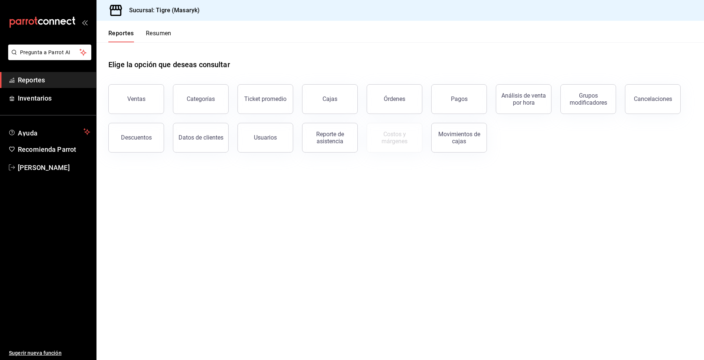 The width and height of the screenshot is (704, 360). I want to click on button: Órdenes, so click(394, 99).